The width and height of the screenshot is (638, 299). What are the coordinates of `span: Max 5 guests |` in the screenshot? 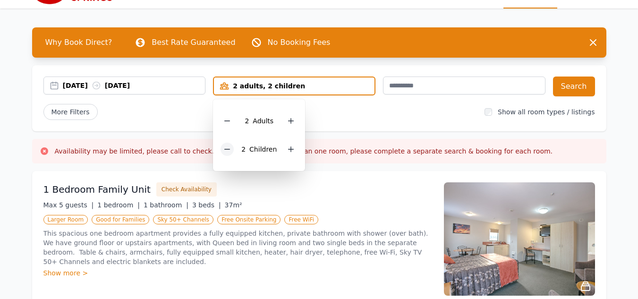 It's located at (69, 205).